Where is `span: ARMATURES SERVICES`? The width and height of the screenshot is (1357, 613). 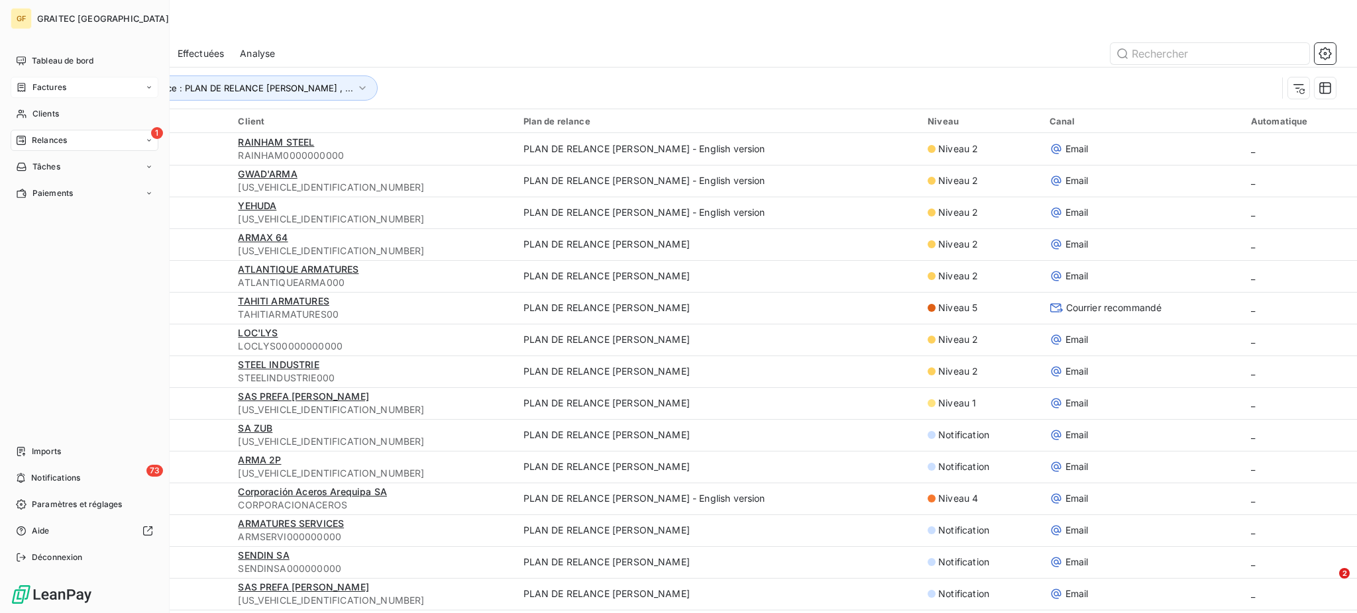 span: ARMATURES SERVICES is located at coordinates (291, 523).